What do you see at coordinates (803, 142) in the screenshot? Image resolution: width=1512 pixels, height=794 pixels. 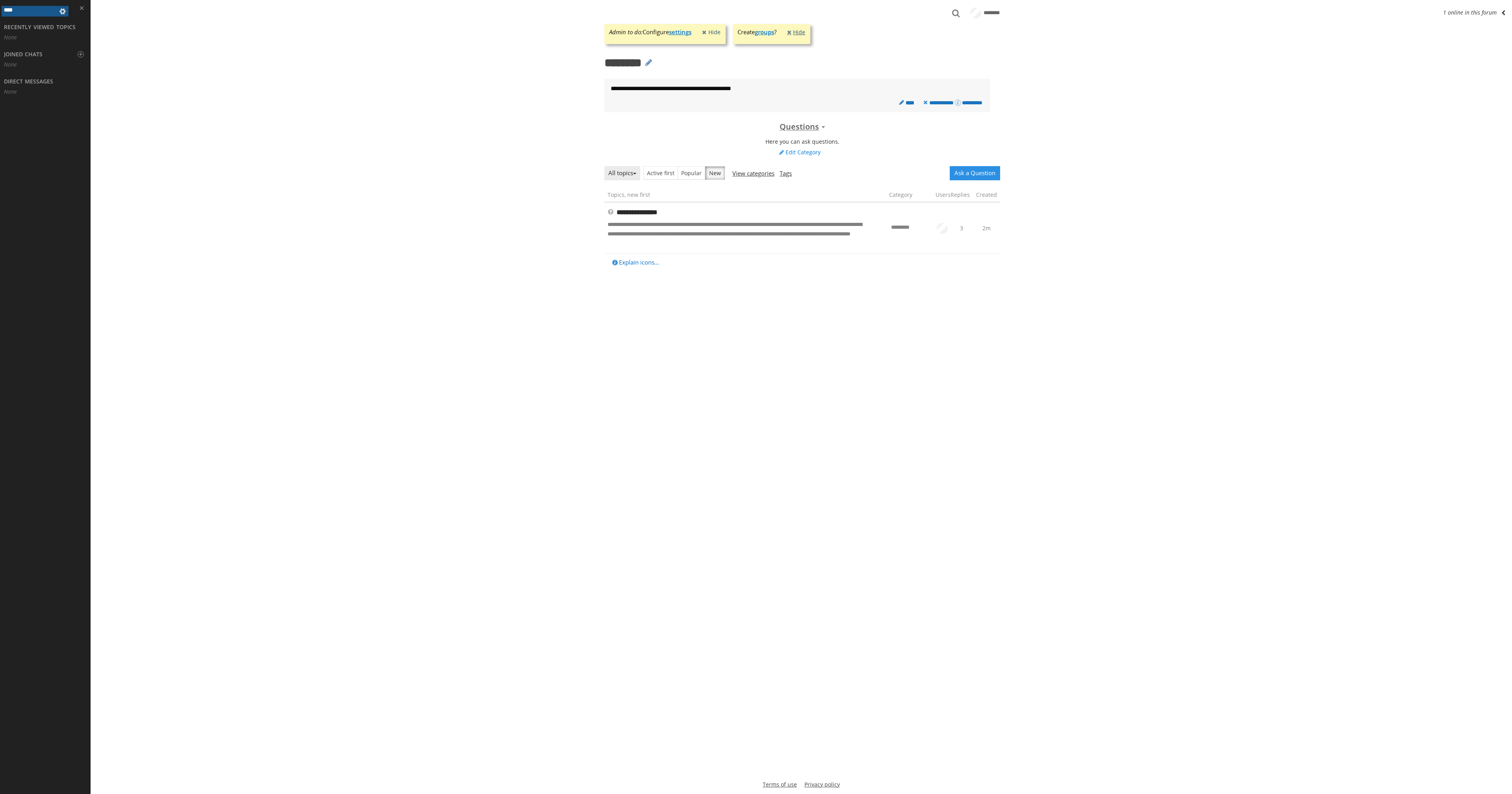 I see `p: Here you can ask questions.` at bounding box center [803, 142].